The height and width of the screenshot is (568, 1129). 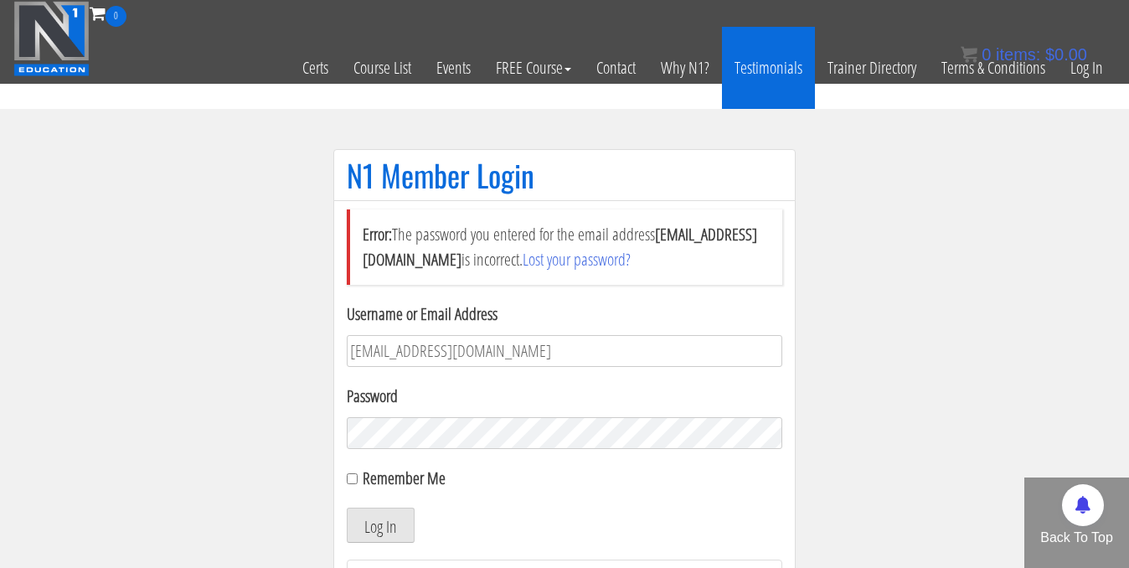 I want to click on a: 0 items: $0.00, so click(x=1024, y=54).